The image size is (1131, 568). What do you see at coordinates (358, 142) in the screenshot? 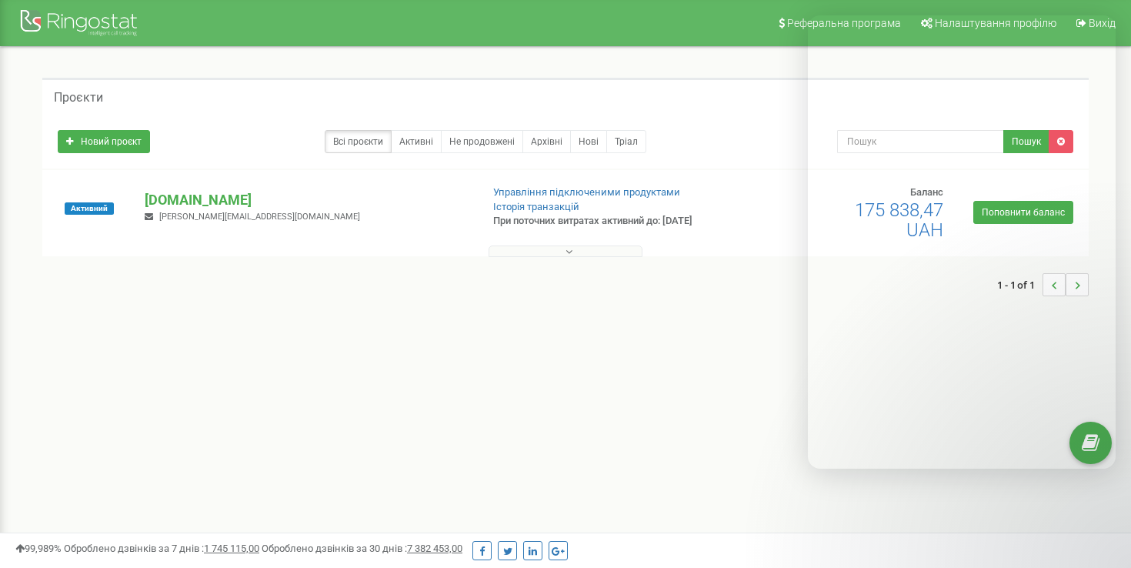
I see `a: Всі проєкти` at bounding box center [358, 142].